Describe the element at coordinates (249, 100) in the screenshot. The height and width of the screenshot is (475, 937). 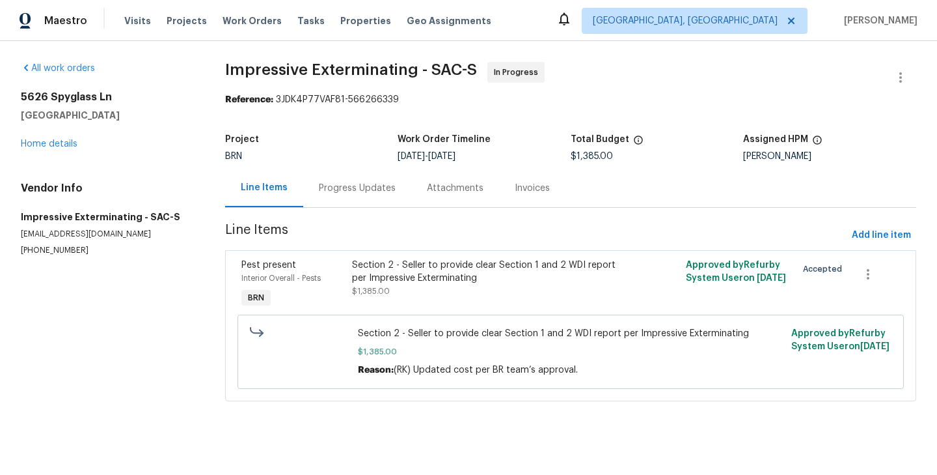
I see `b: Reference:` at that location.